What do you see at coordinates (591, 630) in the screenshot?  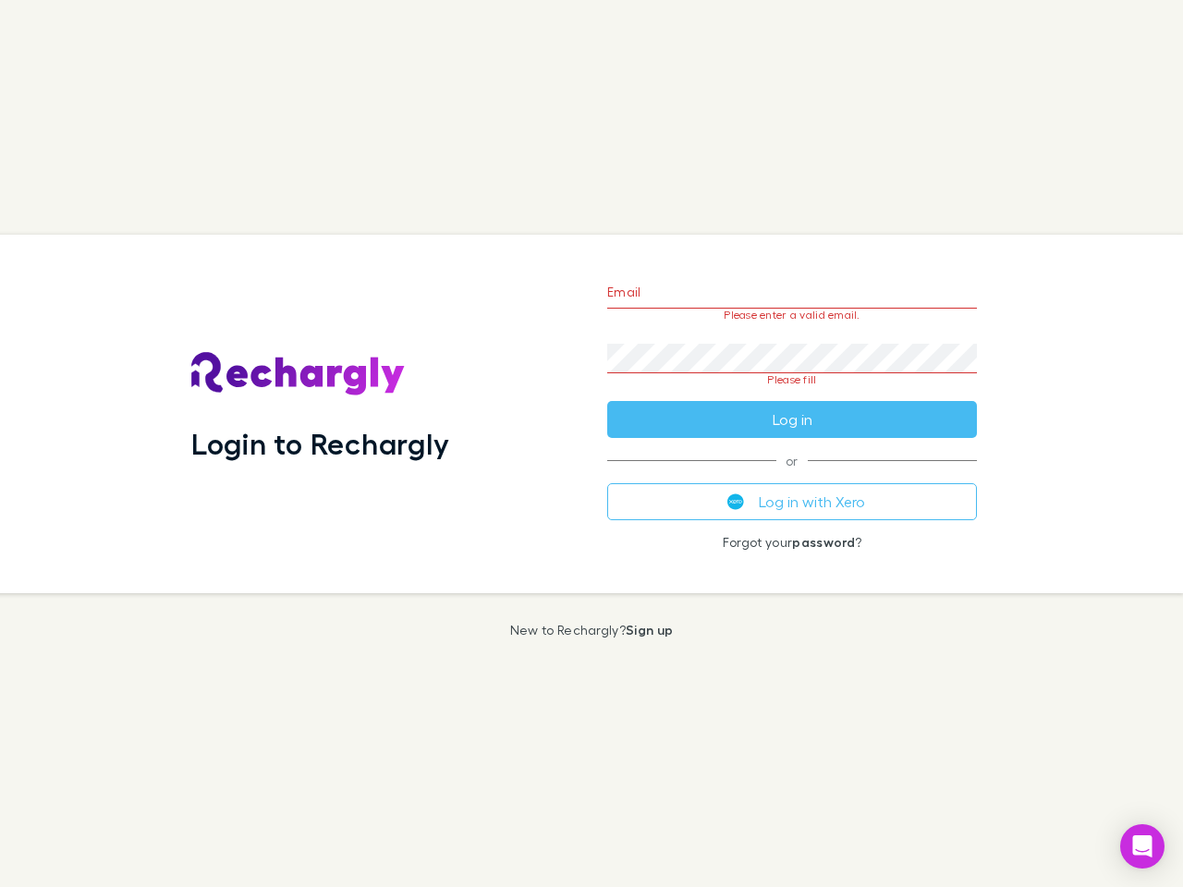 I see `p: New to Rechargly?` at bounding box center [591, 630].